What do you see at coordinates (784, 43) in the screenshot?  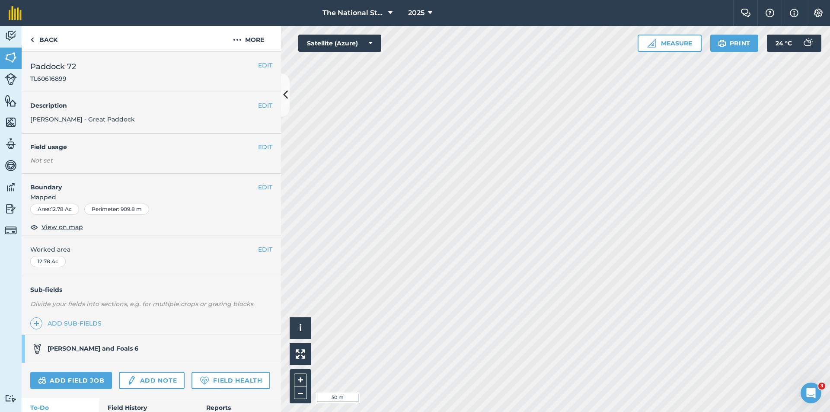 I see `span: 24 ° C` at bounding box center [784, 43].